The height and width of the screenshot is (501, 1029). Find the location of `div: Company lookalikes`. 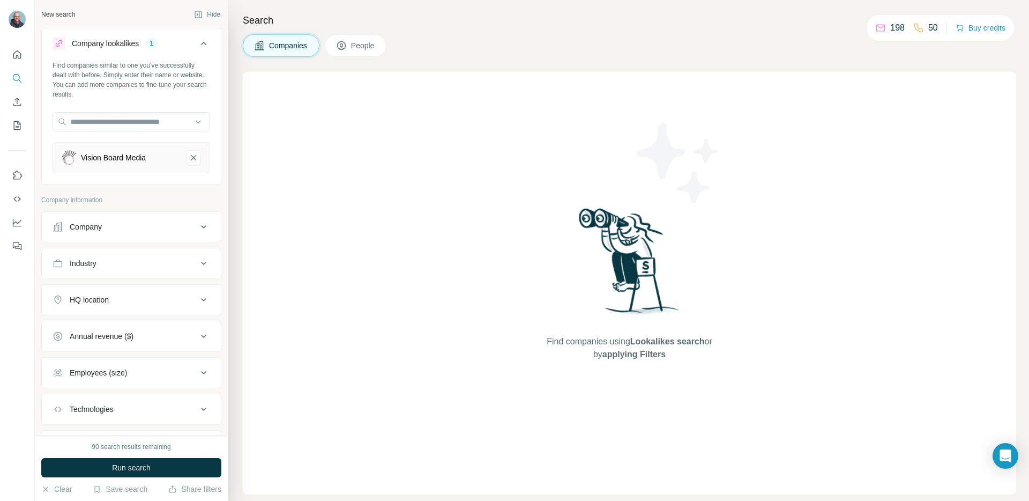

div: Company lookalikes is located at coordinates (105, 43).